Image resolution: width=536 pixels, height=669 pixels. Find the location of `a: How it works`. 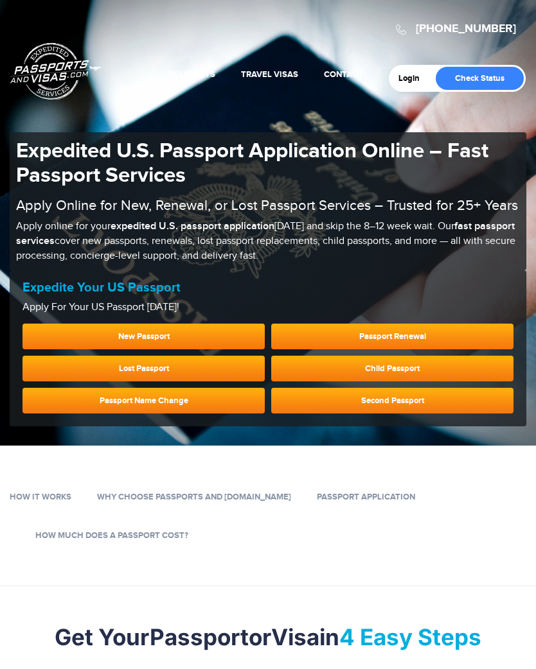

a: How it works is located at coordinates (40, 497).